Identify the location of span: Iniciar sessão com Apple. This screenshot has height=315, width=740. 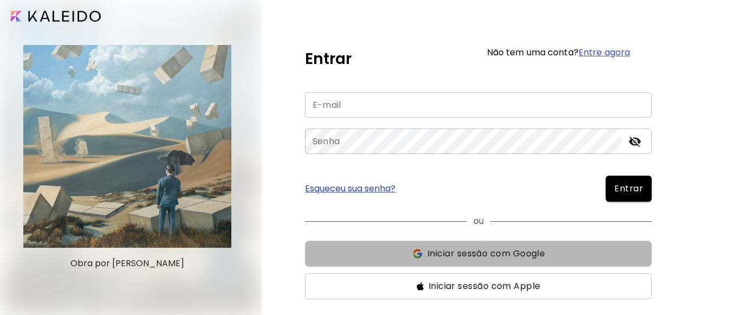
(484, 286).